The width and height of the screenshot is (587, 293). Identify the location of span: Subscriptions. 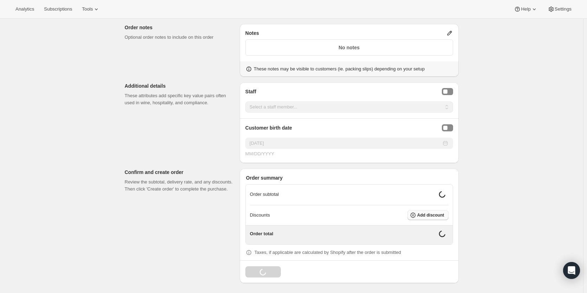
(58, 9).